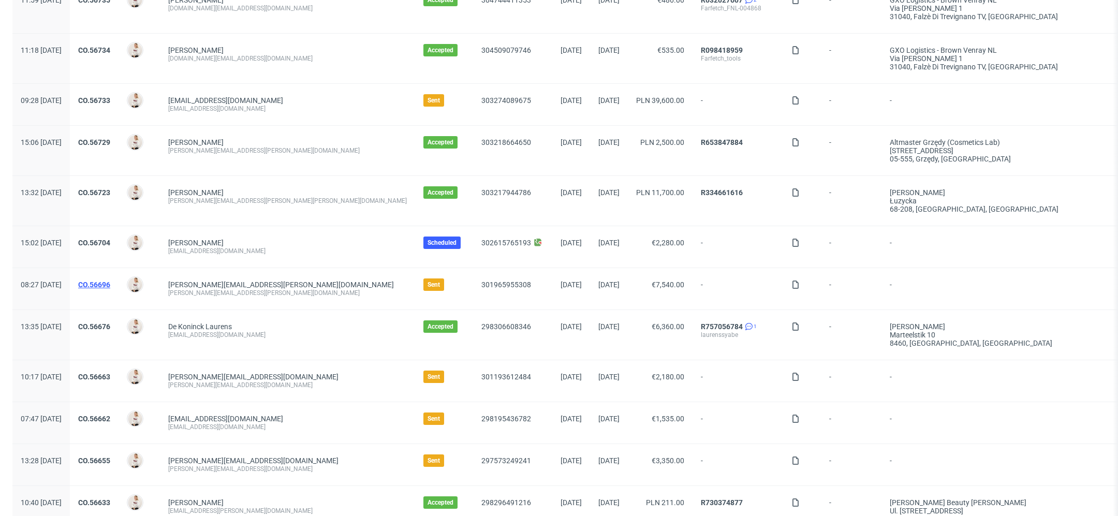  Describe the element at coordinates (506, 419) in the screenshot. I see `a: 298195436782` at that location.